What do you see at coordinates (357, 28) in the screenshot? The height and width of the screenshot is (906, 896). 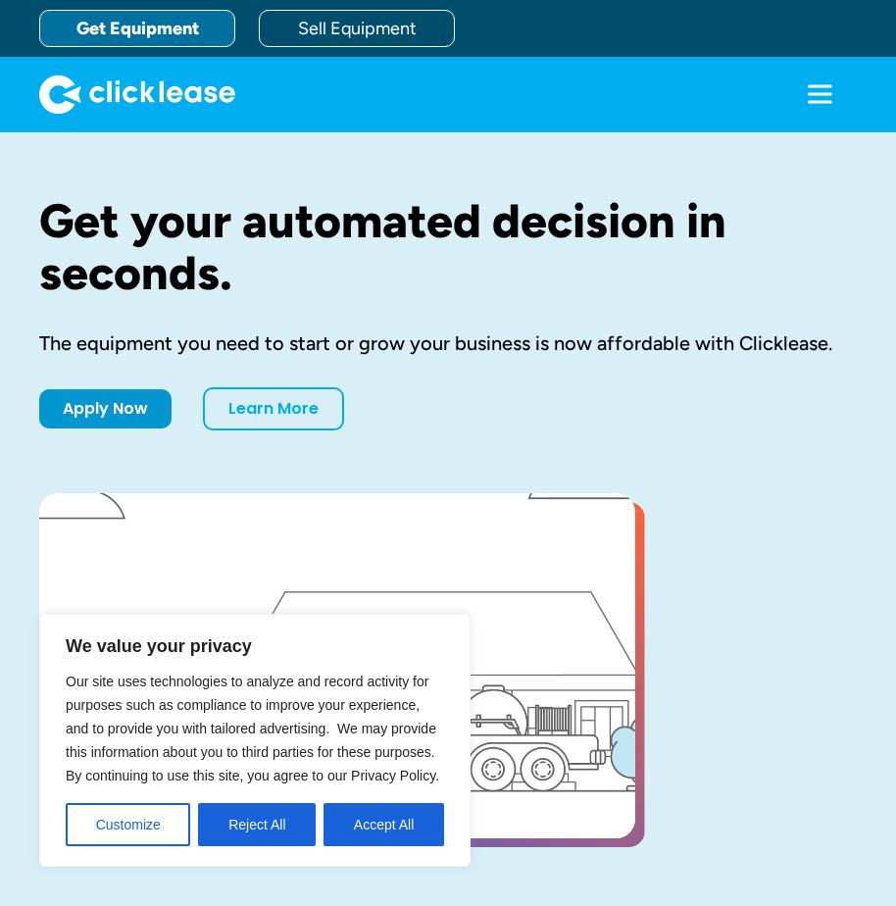 I see `a: Sell Equipment` at bounding box center [357, 28].